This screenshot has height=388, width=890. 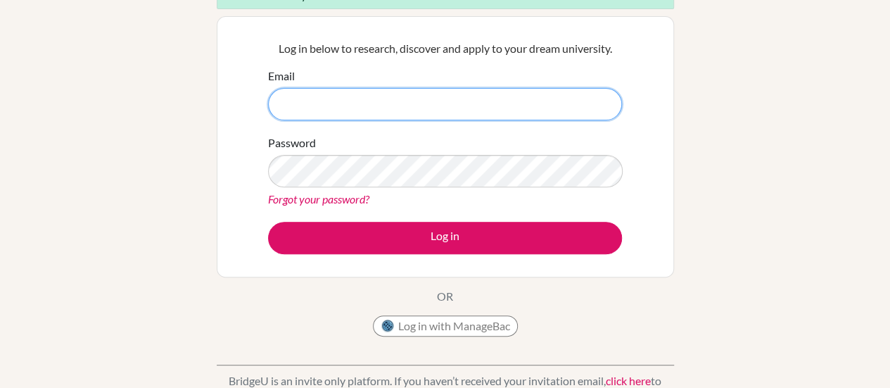 I want to click on label: Email, so click(x=281, y=76).